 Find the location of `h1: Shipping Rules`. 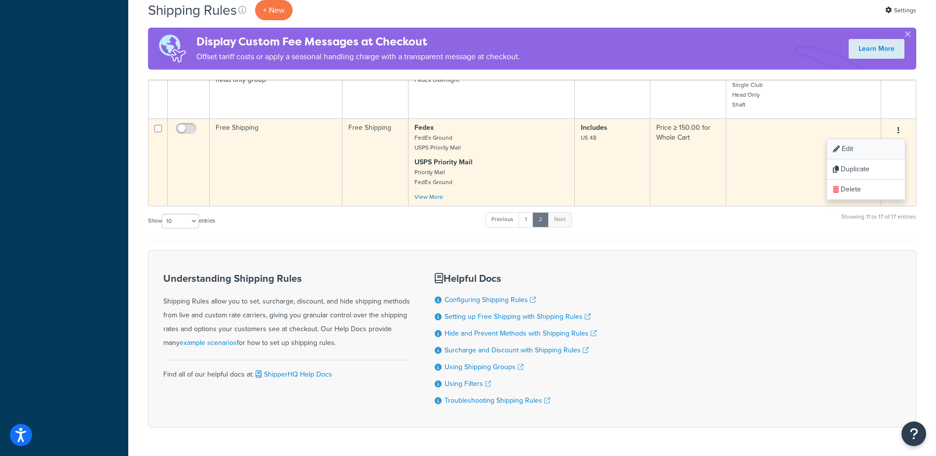

h1: Shipping Rules is located at coordinates (192, 10).